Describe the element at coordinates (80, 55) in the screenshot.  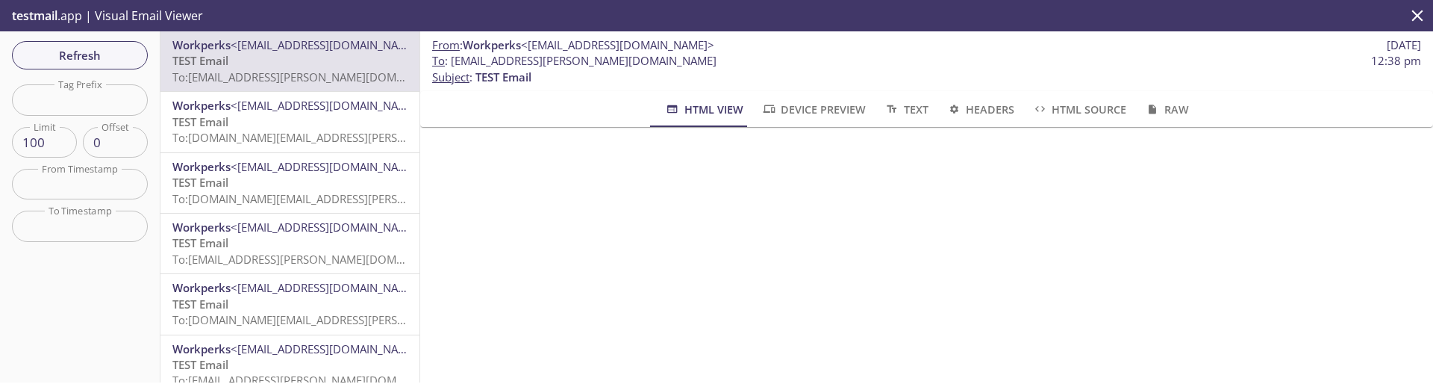
I see `button: Refresh` at that location.